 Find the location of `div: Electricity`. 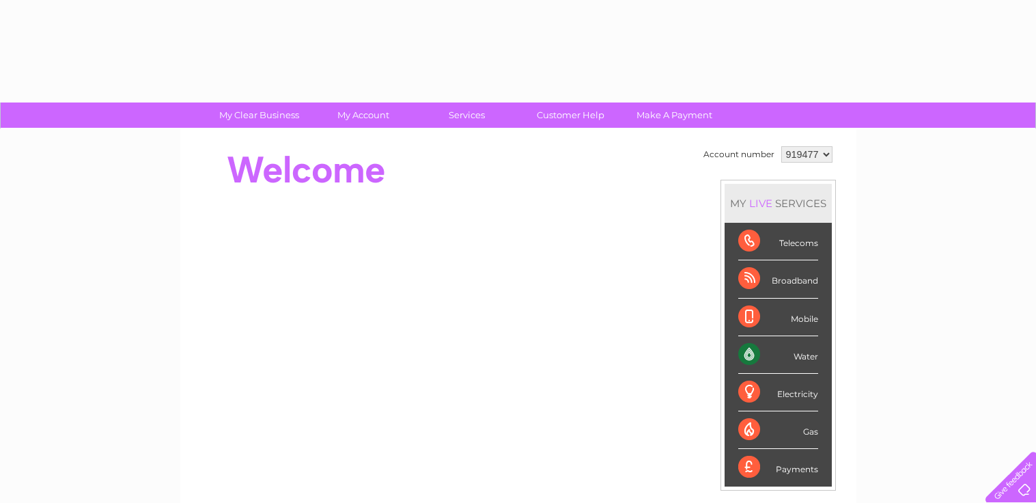

div: Electricity is located at coordinates (778, 392).